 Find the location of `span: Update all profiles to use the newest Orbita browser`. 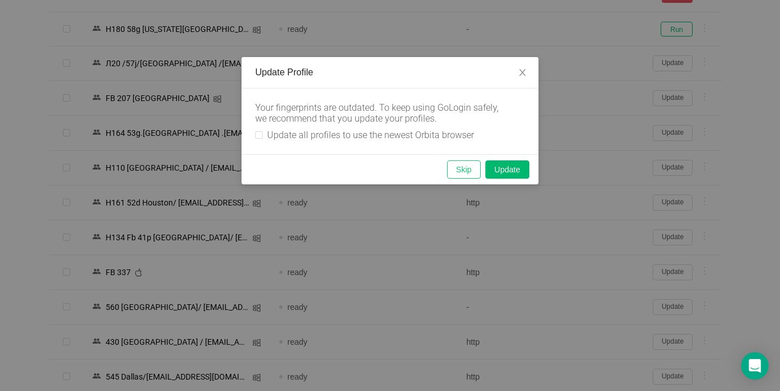

span: Update all profiles to use the newest Orbita browser is located at coordinates (371, 135).